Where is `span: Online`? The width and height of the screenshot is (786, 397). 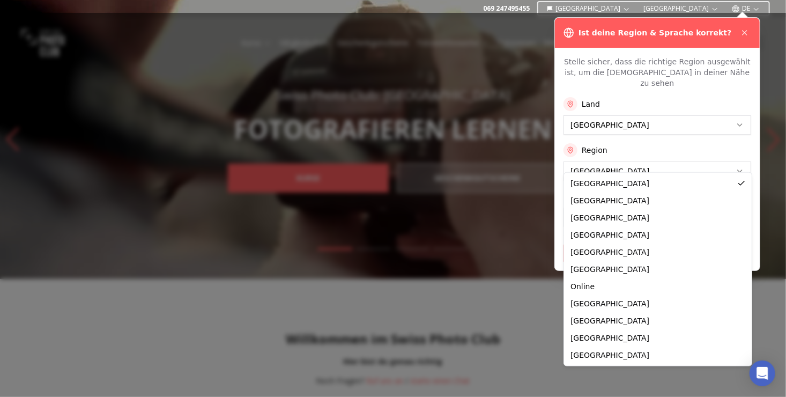 span: Online is located at coordinates (582, 286).